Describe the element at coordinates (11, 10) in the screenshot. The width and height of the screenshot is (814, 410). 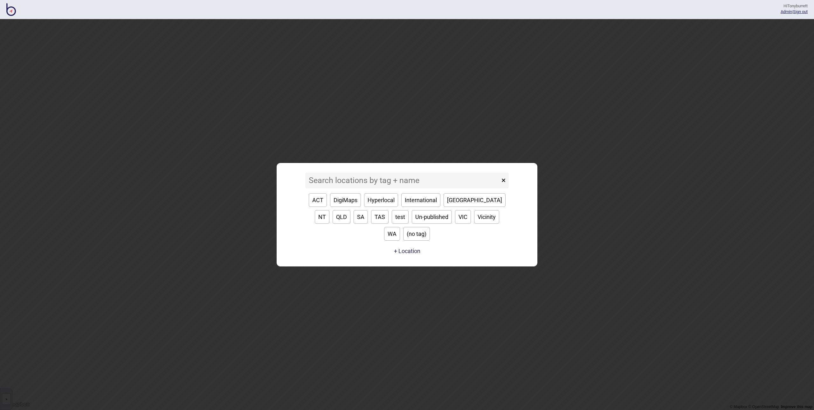
I see `img: BindiMaps CMS` at that location.